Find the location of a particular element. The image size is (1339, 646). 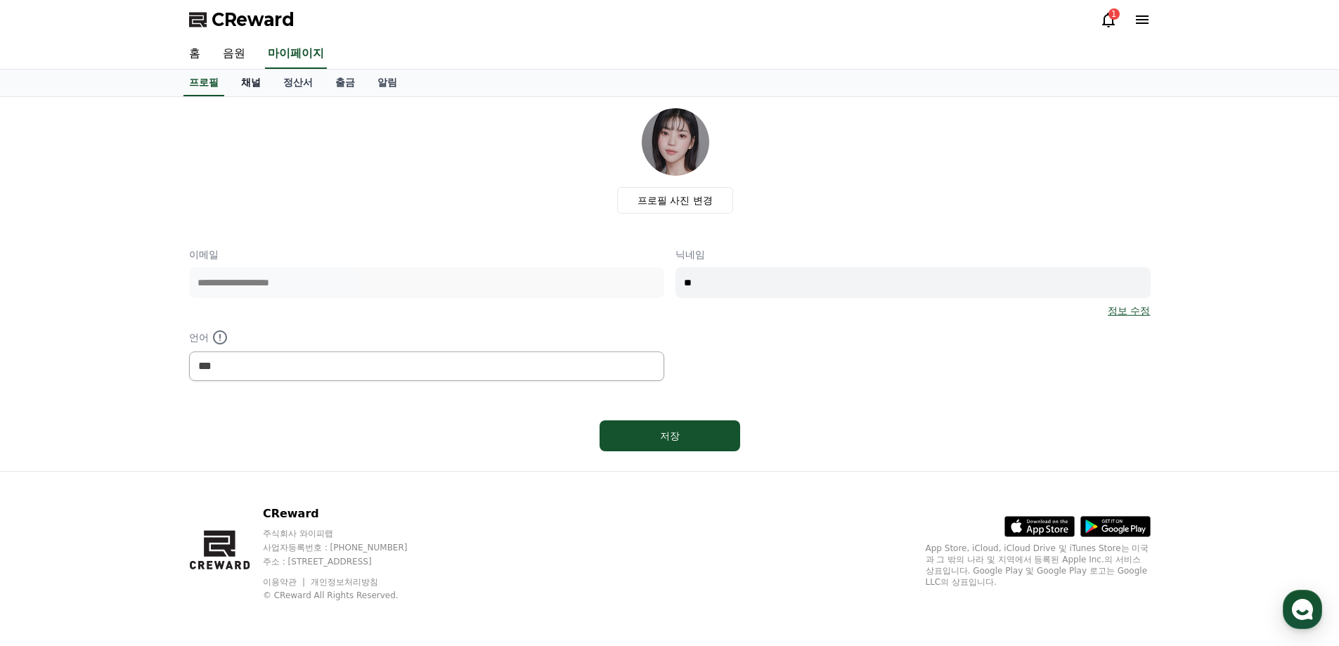

a: 출금 is located at coordinates (345, 83).